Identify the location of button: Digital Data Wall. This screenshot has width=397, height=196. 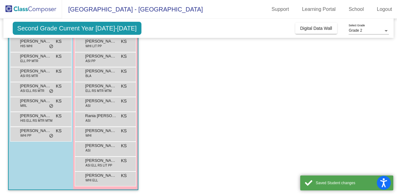
(316, 28).